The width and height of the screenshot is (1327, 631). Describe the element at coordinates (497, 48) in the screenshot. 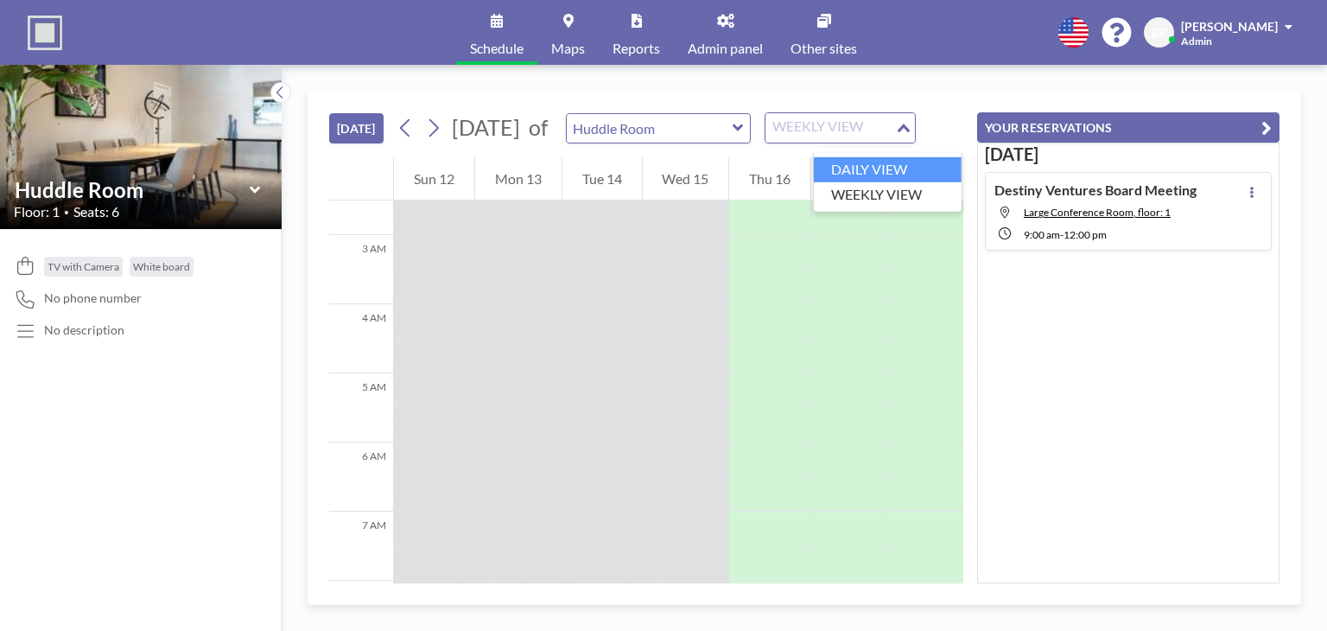

I see `span: Schedule` at that location.